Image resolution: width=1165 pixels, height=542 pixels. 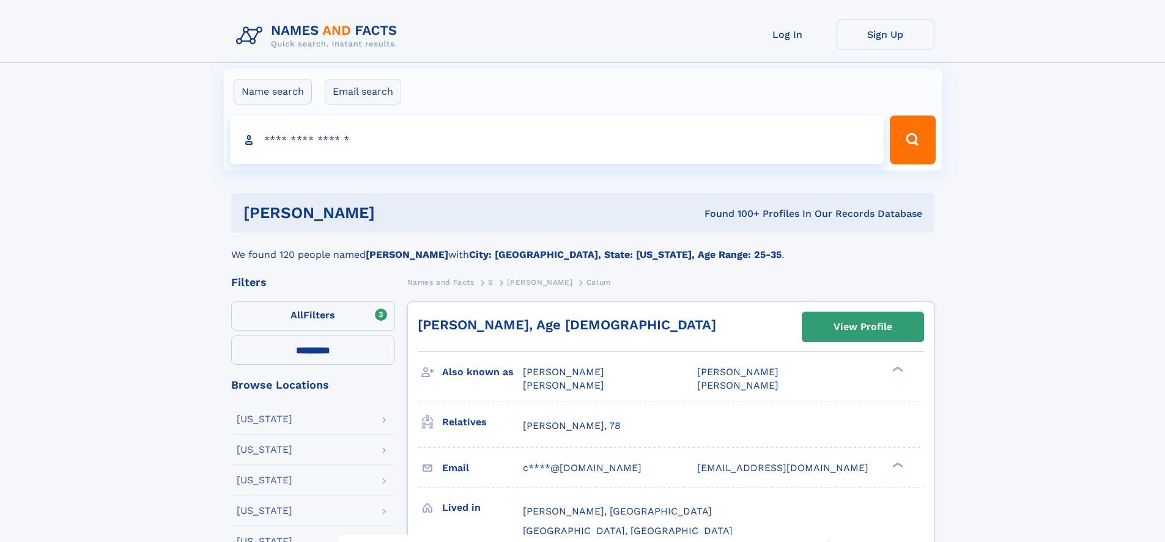 What do you see at coordinates (313, 283) in the screenshot?
I see `div: Filters` at bounding box center [313, 283].